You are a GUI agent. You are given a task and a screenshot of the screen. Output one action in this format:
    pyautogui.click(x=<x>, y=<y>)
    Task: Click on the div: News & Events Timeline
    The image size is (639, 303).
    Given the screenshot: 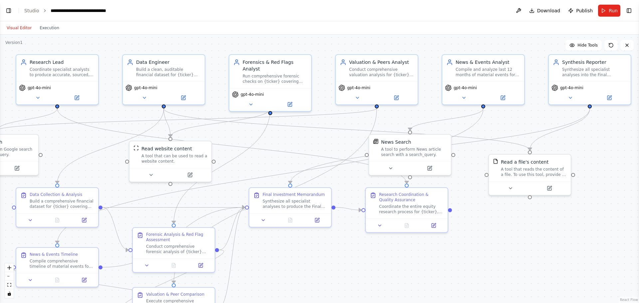 What is the action you would take?
    pyautogui.click(x=54, y=254)
    